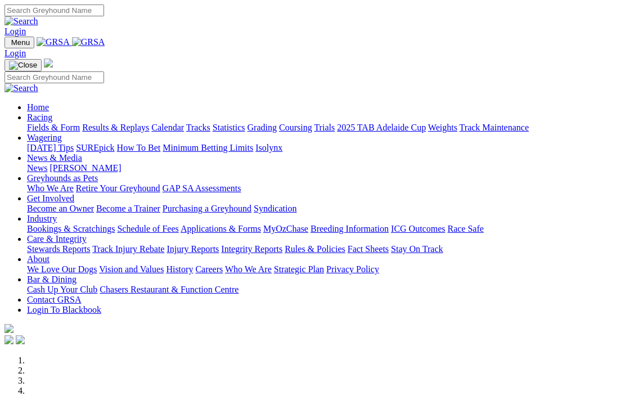 The image size is (643, 396). What do you see at coordinates (52, 279) in the screenshot?
I see `a: Bar & Dining` at bounding box center [52, 279].